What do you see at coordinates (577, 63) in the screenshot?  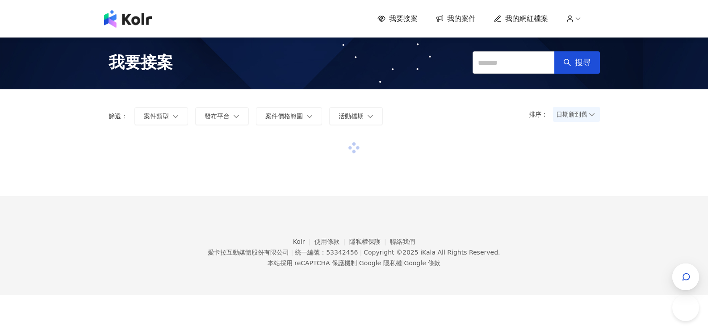 I see `button: 搜尋` at bounding box center [577, 63].